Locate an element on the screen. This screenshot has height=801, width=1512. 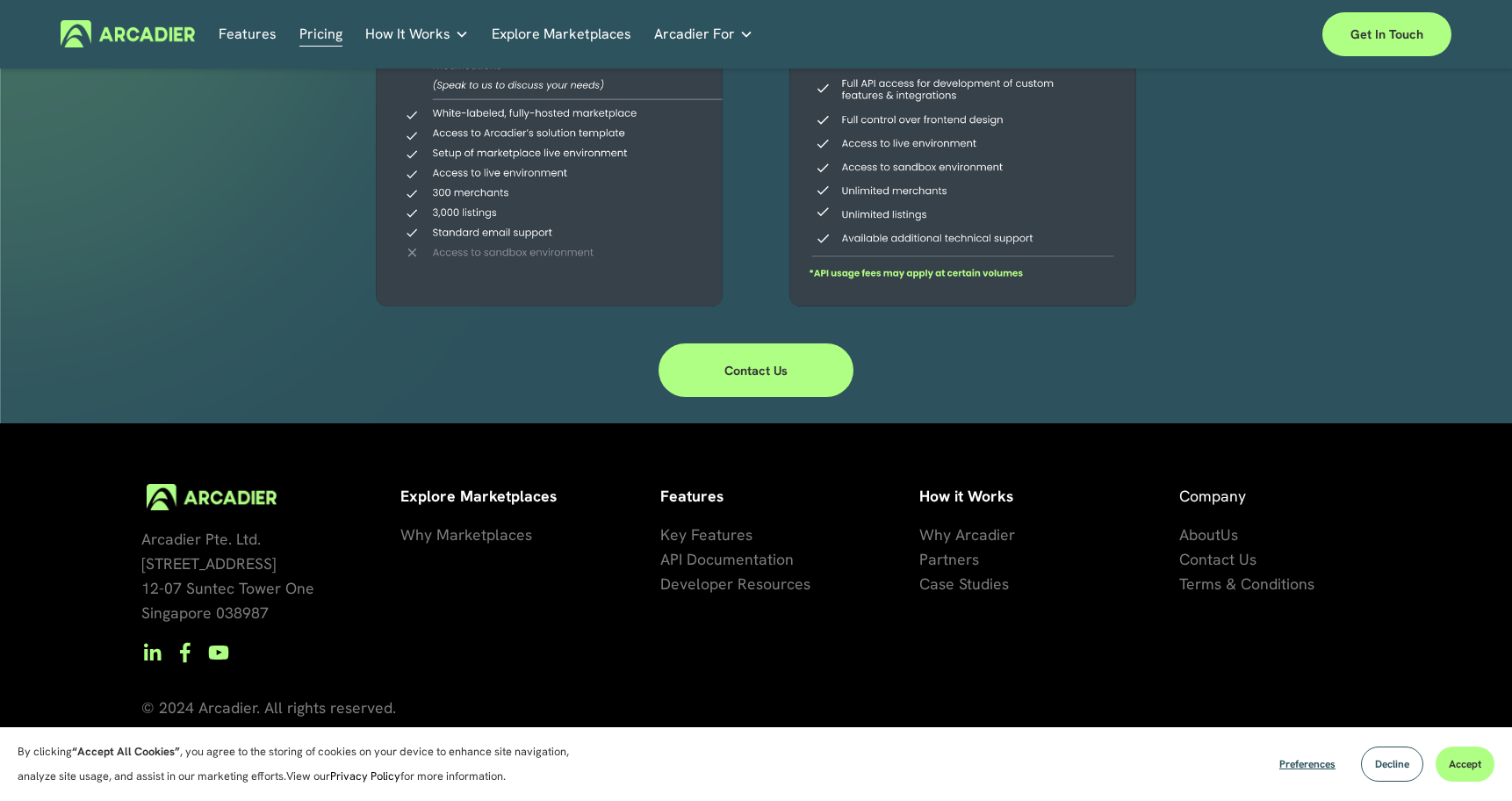
a: About is located at coordinates (1200, 535).